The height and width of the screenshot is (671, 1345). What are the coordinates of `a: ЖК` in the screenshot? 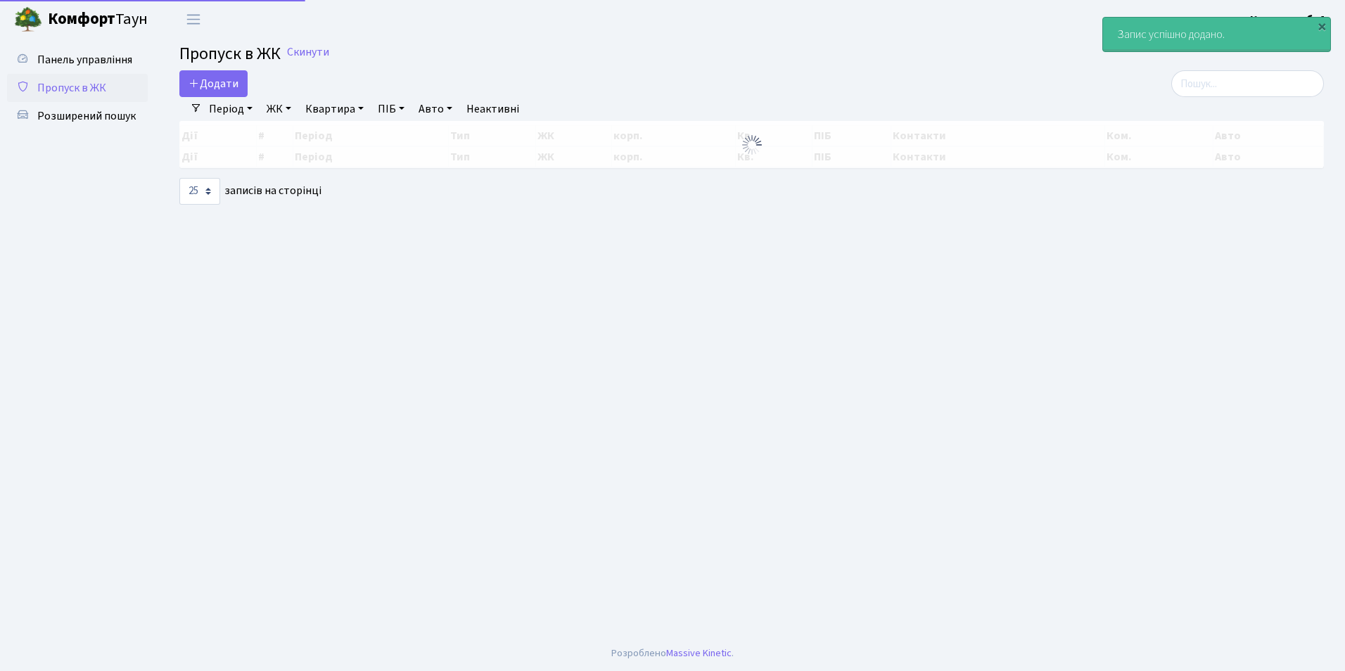 It's located at (279, 109).